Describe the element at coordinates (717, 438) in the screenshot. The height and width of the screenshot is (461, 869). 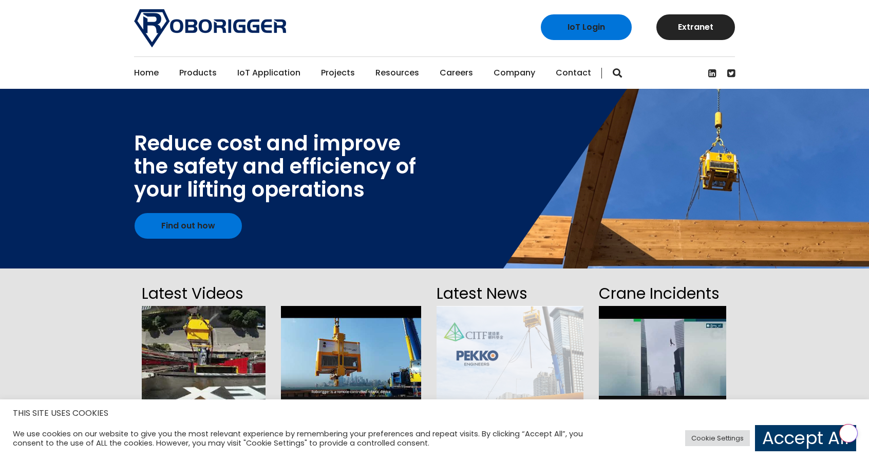
I see `a: Cookie Settings` at that location.